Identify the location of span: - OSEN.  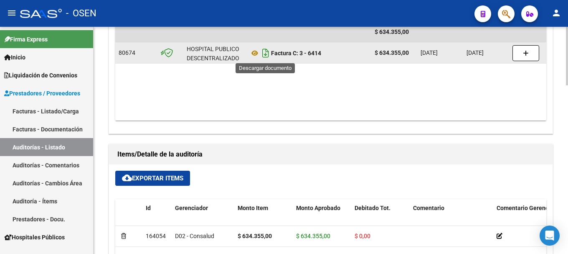
(81, 13).